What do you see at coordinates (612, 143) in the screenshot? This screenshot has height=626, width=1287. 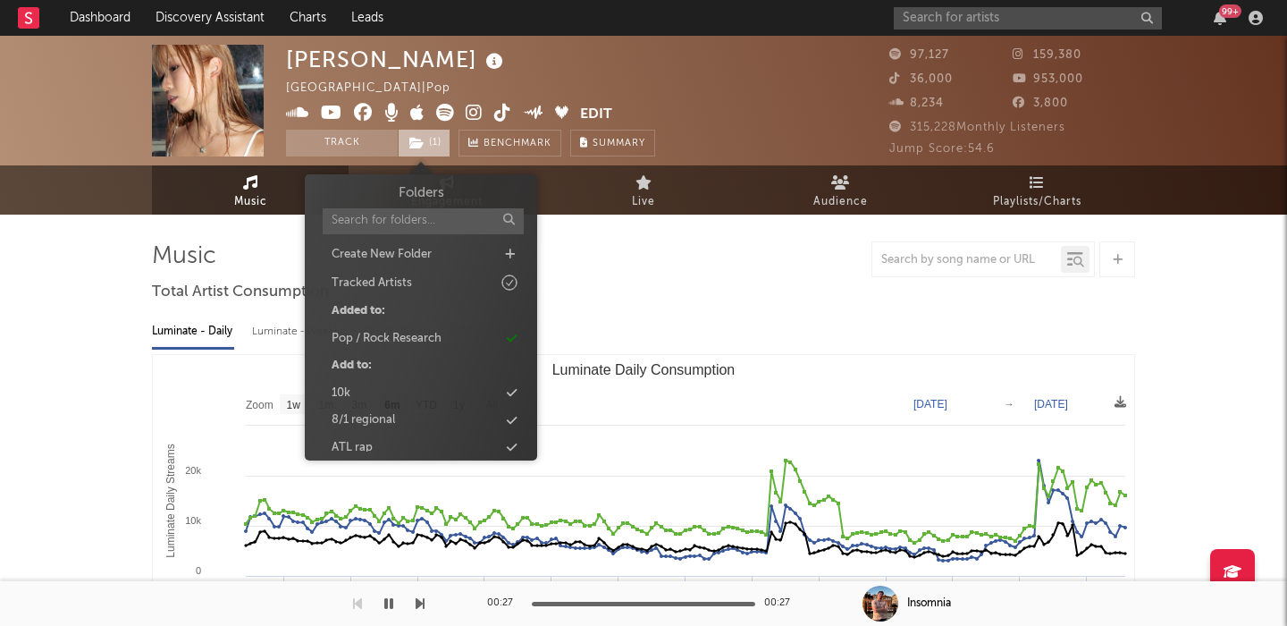 I see `button: Summary` at bounding box center [612, 143].